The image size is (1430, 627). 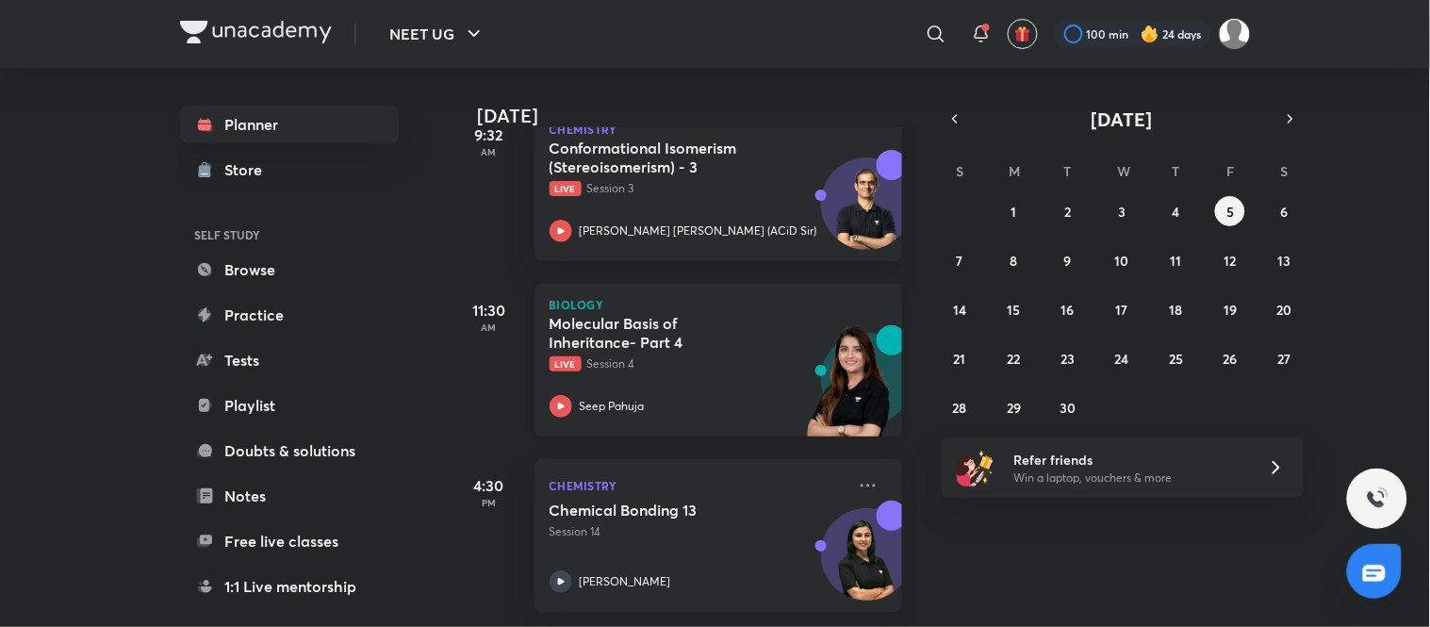 I want to click on button: September 29, 2025, so click(x=1014, y=407).